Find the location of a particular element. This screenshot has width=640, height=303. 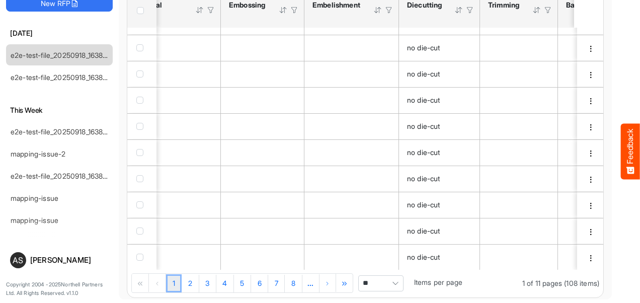

td: 0531c11f-1a44-444b-8559-0b6368d02851 is template cell Column Header is located at coordinates (591, 179).